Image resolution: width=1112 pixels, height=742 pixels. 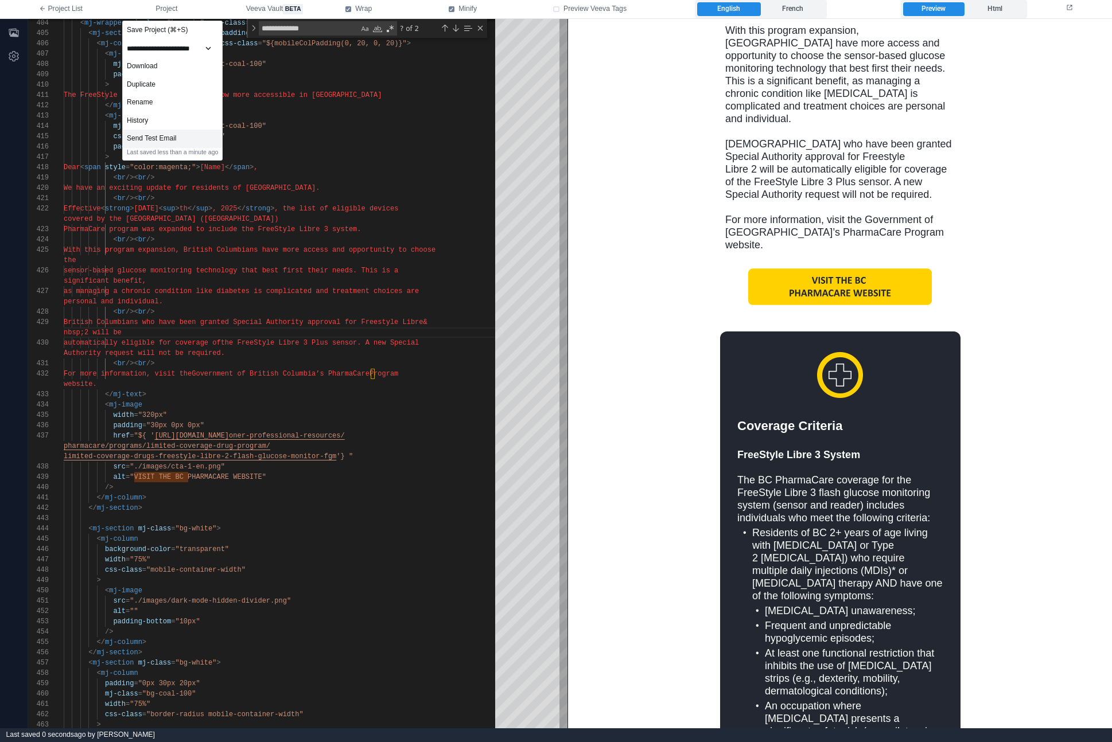 I want to click on div: 439, so click(x=38, y=477).